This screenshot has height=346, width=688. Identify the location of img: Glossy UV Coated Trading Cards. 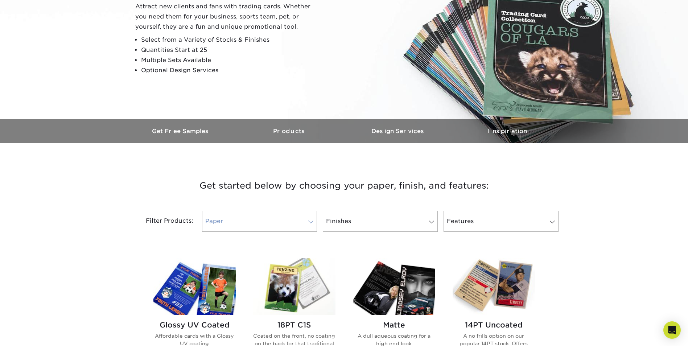
(194, 286).